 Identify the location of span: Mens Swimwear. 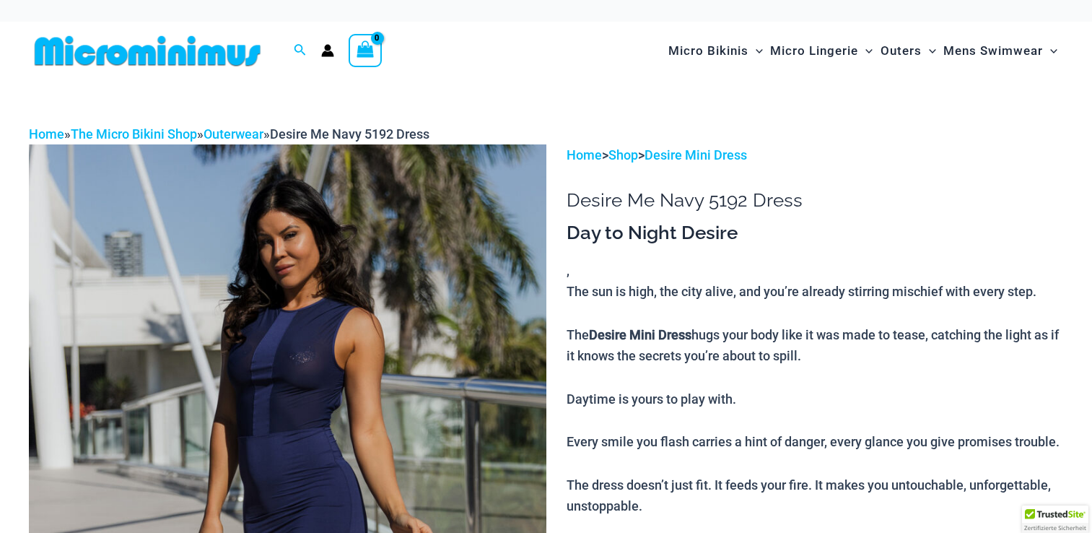
(993, 51).